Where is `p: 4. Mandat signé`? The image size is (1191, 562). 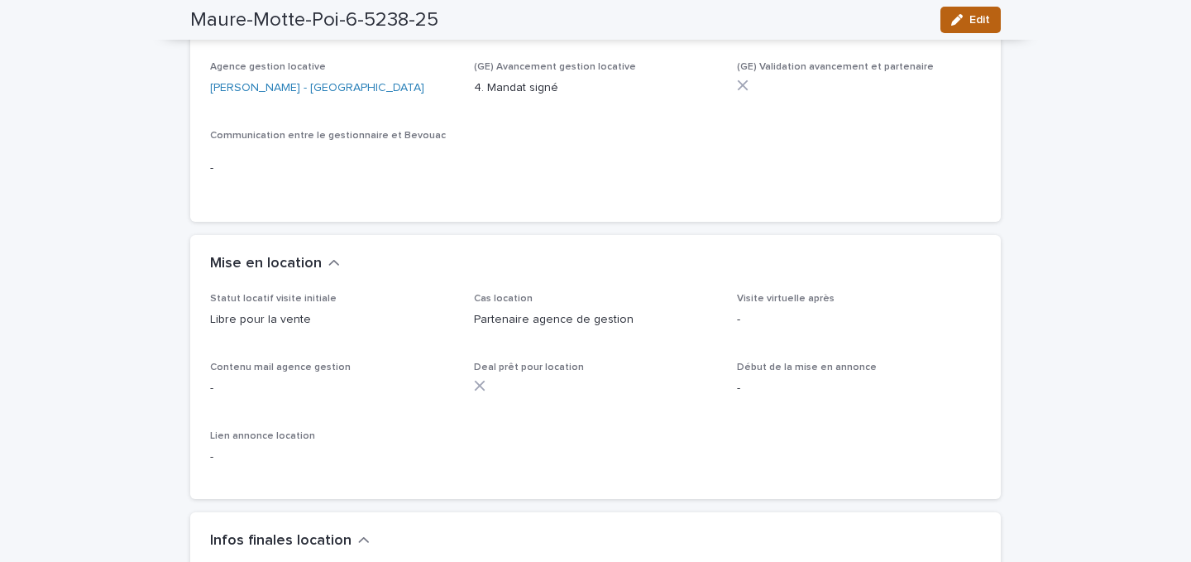 p: 4. Mandat signé is located at coordinates (595, 88).